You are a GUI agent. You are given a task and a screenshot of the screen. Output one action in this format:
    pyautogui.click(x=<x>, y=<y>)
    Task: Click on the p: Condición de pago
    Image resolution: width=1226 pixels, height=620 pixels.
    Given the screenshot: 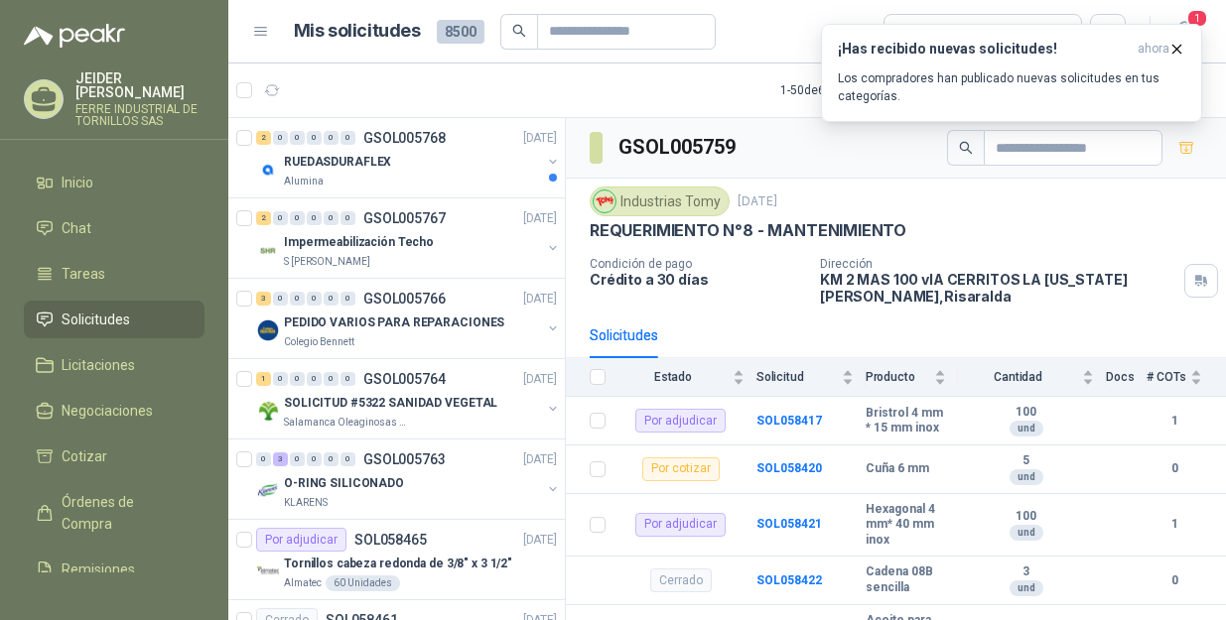 What is the action you would take?
    pyautogui.click(x=697, y=264)
    